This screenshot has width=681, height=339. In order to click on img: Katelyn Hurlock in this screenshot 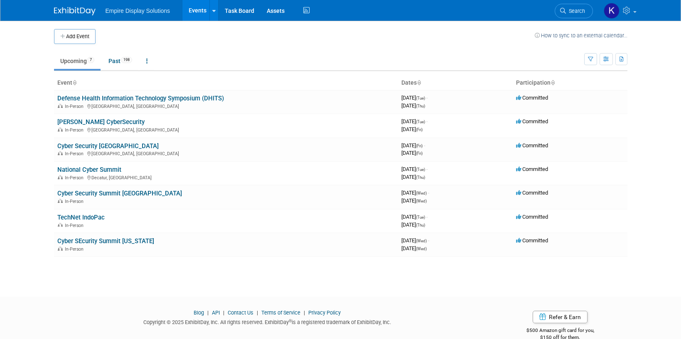, I will do `click(611, 11)`.